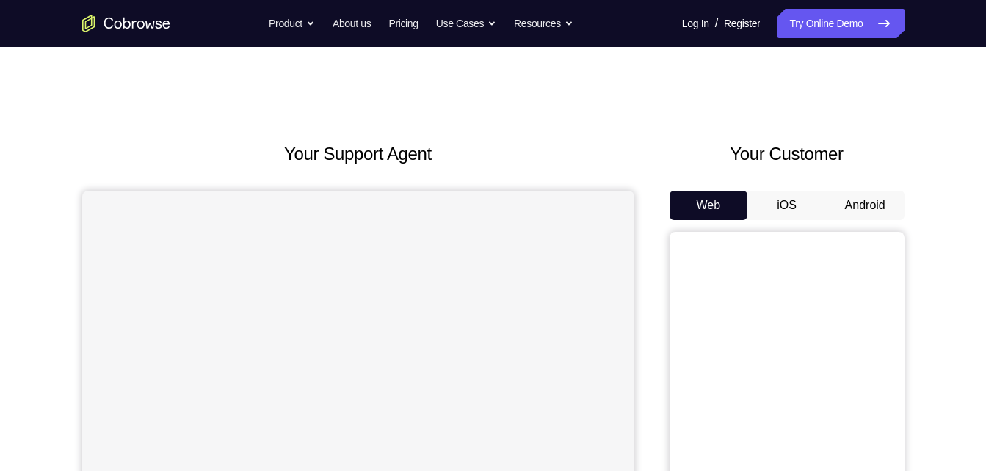 The height and width of the screenshot is (471, 986). I want to click on a: Pricing, so click(403, 23).